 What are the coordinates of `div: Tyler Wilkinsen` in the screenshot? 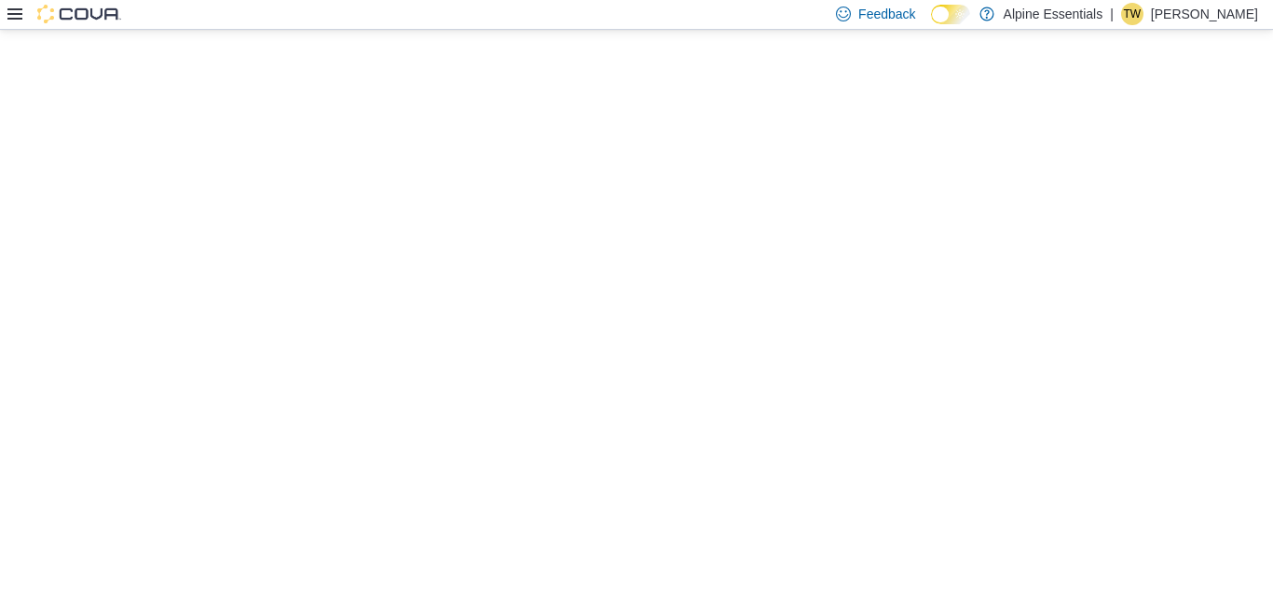 It's located at (1132, 14).